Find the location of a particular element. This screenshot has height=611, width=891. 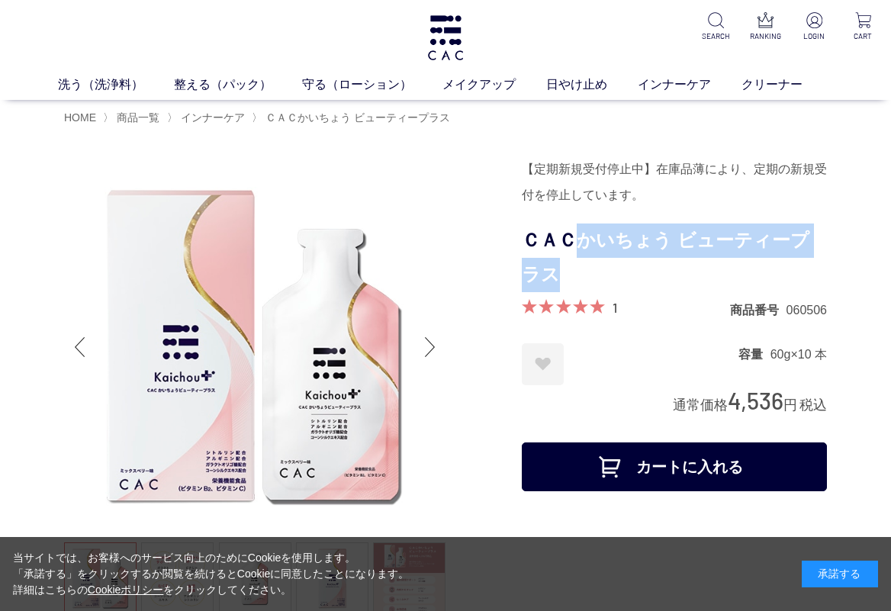

a: SEARCH is located at coordinates (716, 27).